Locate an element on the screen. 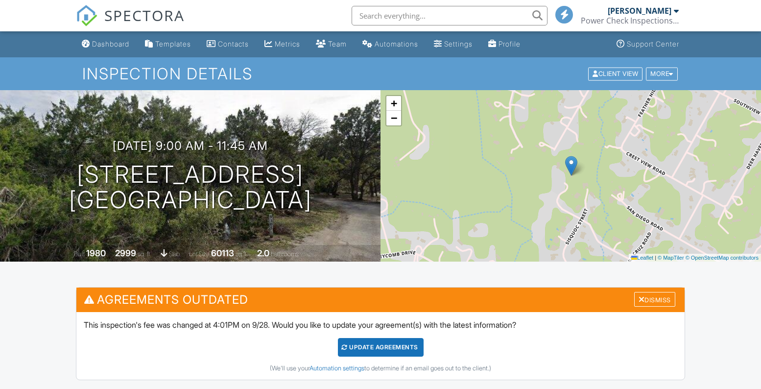 The image size is (761, 389). div: Dismiss is located at coordinates (655, 299).